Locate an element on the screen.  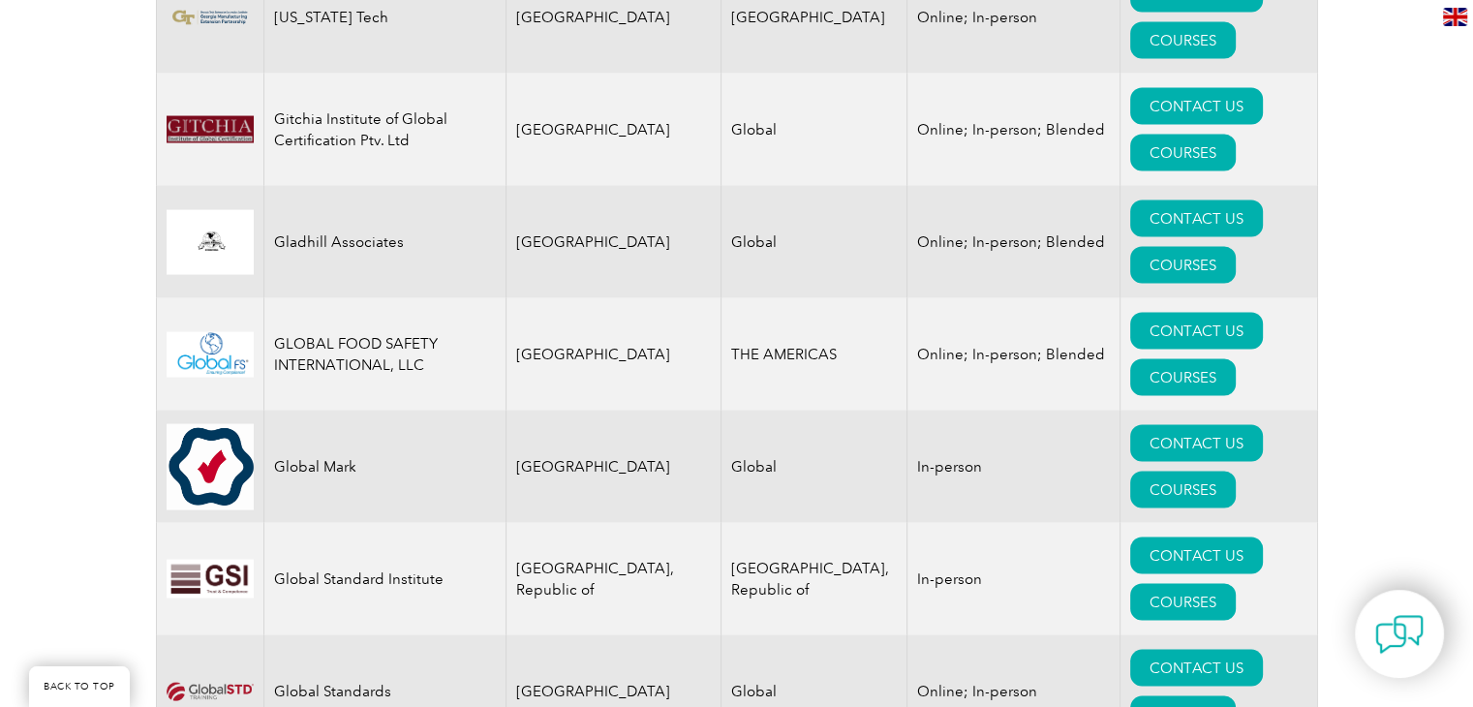
img: en is located at coordinates (1454, 16).